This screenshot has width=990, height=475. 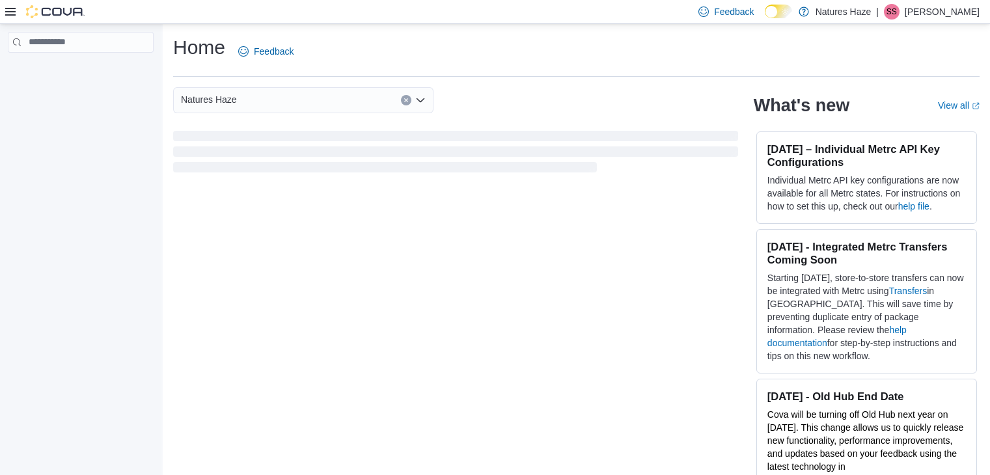 What do you see at coordinates (209, 100) in the screenshot?
I see `span: Natures Haze` at bounding box center [209, 100].